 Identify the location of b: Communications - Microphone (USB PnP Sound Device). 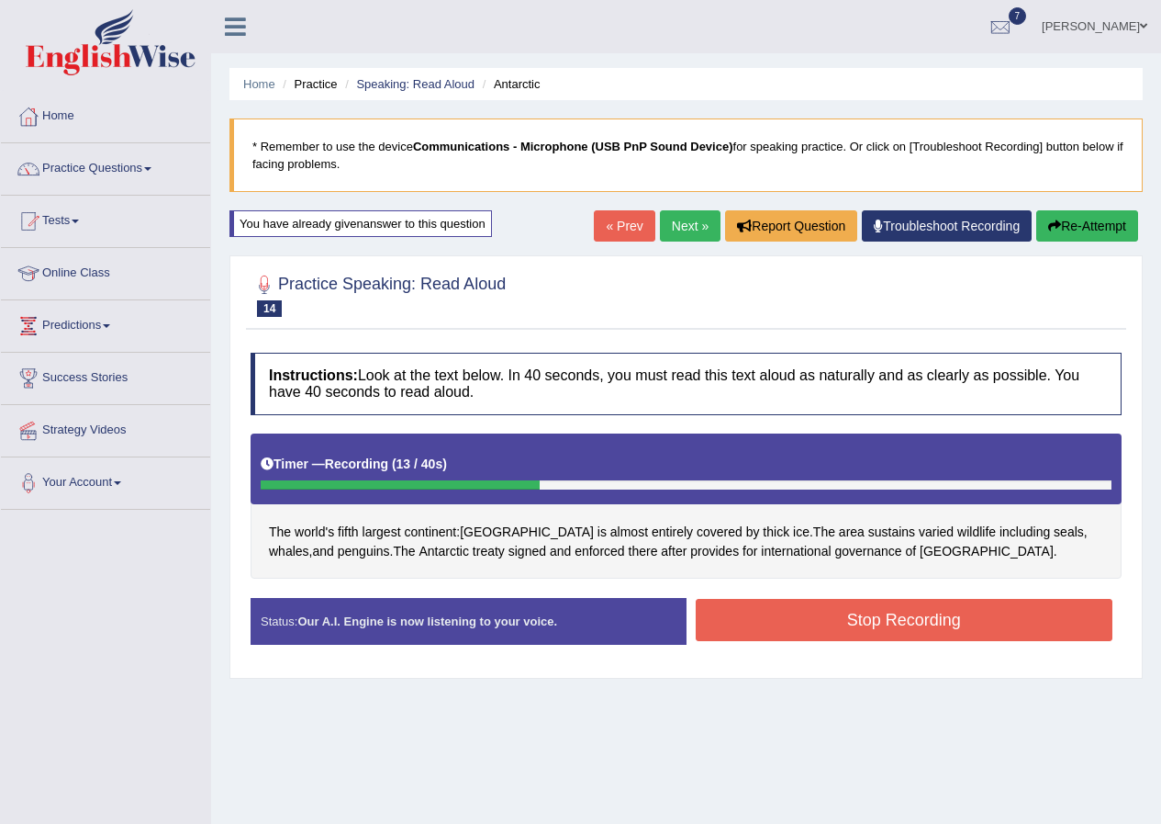
(573, 146).